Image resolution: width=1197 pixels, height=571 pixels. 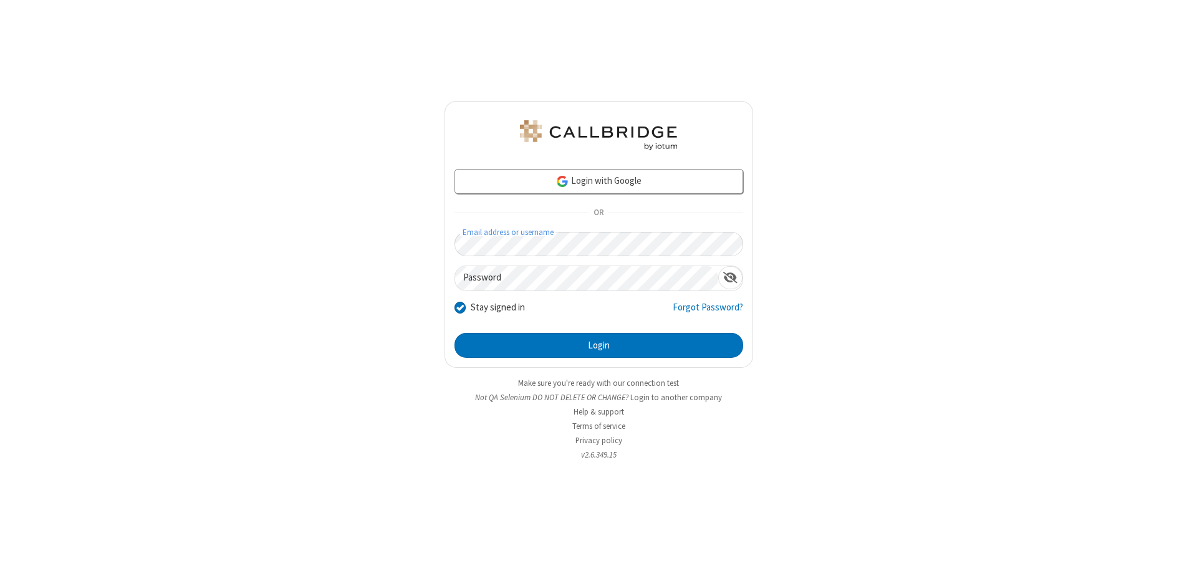 I want to click on input: Password, so click(x=586, y=278).